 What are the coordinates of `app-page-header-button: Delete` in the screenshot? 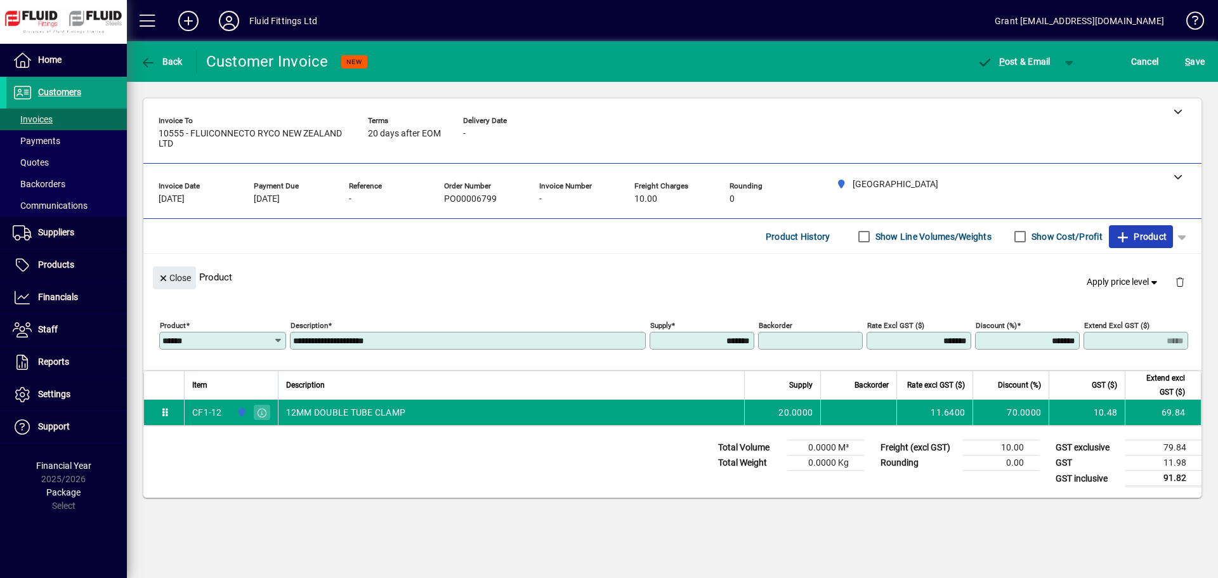 It's located at (1180, 282).